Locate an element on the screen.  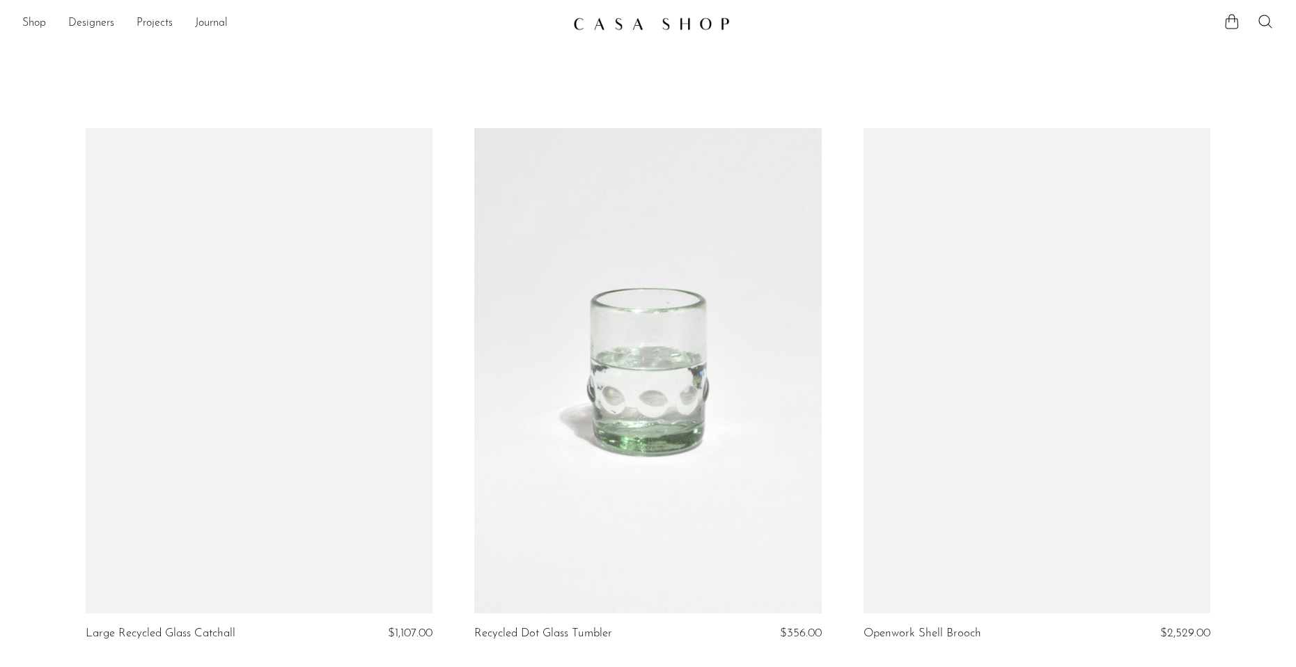
a: Projects is located at coordinates (155, 24).